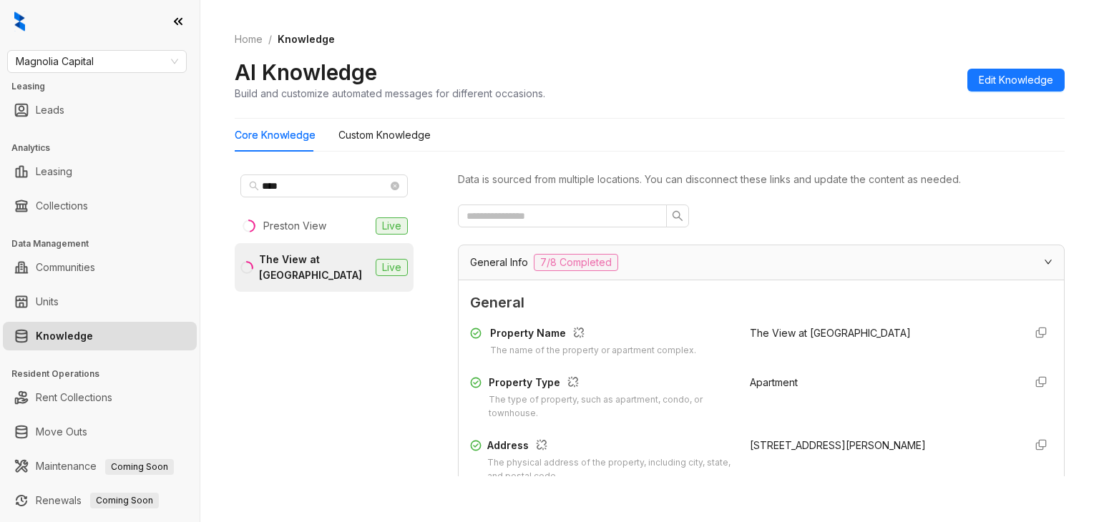  What do you see at coordinates (65, 268) in the screenshot?
I see `a: Communities` at bounding box center [65, 268].